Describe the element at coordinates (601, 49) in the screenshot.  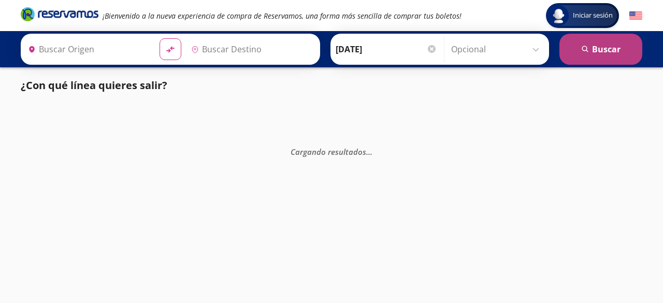
I see `button: Buscar` at that location.